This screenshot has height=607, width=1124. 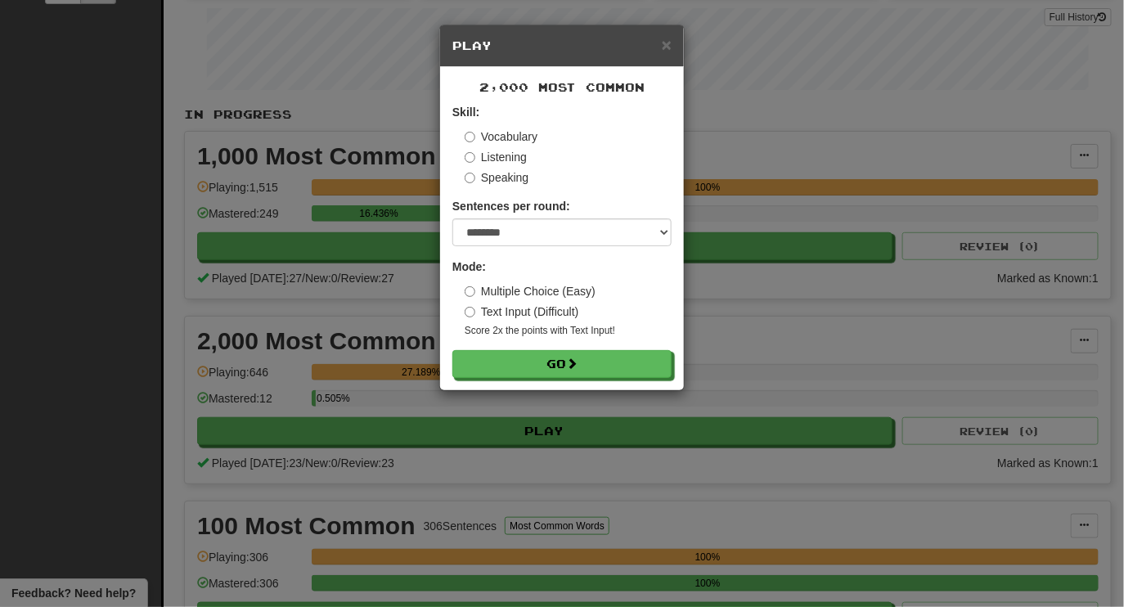 I want to click on label: Sentences per round:, so click(x=511, y=206).